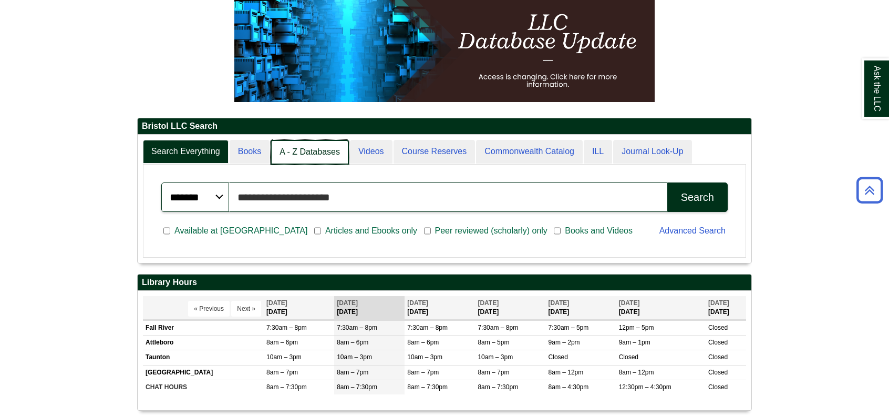 The height and width of the screenshot is (416, 889). What do you see at coordinates (318, 231) in the screenshot?
I see `input: Articles and Ebooks only` at bounding box center [318, 231].